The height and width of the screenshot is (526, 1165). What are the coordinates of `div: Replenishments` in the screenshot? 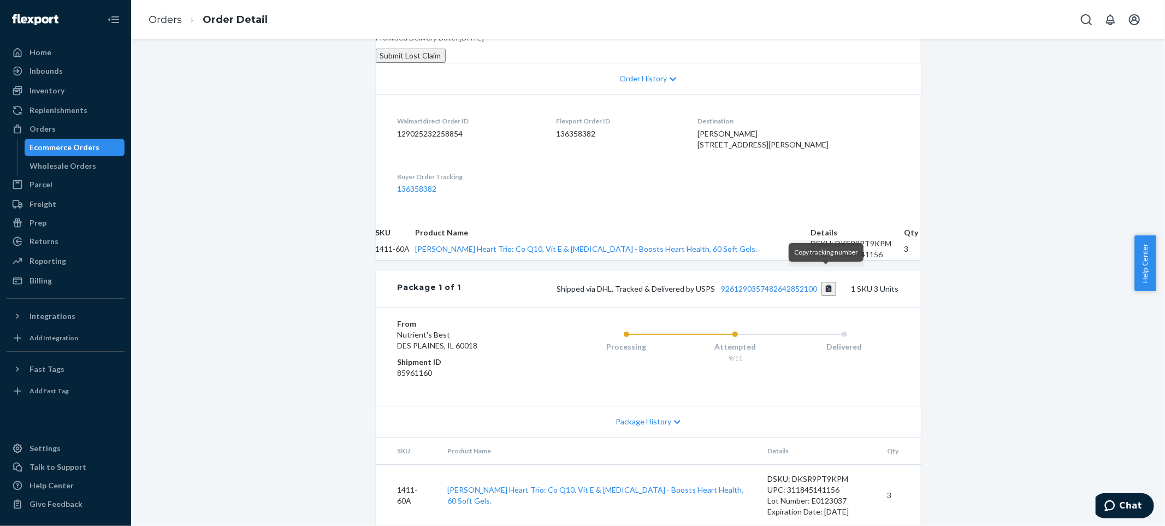 It's located at (58, 110).